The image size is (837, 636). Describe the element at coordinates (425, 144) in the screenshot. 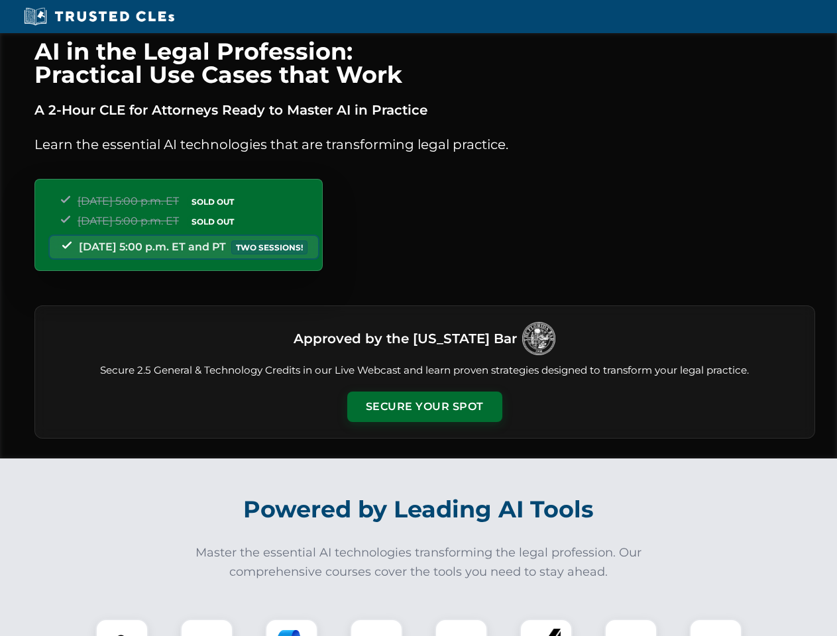

I see `p: Learn the essential AI technologies that are transforming legal practice.` at that location.